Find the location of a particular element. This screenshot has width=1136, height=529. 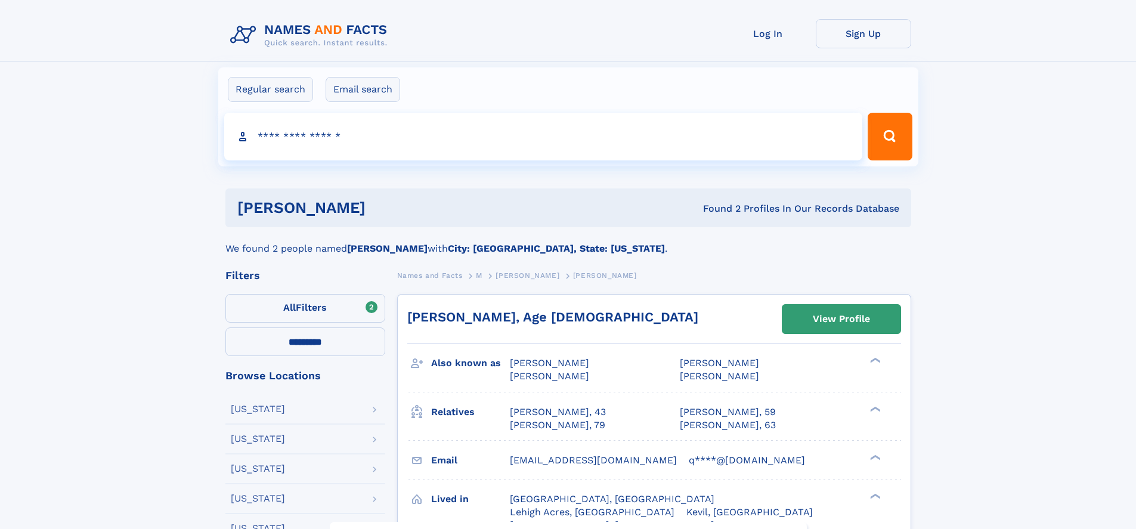

button: Search Button is located at coordinates (890, 137).